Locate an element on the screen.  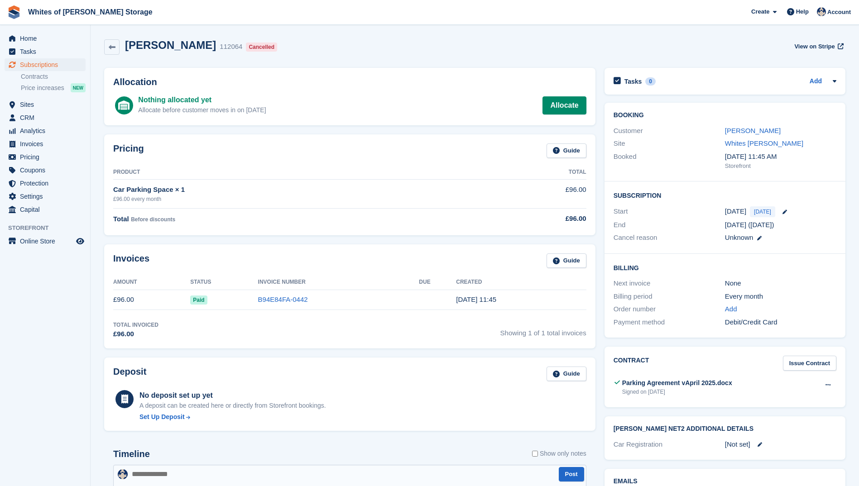
a: Contracts is located at coordinates (53, 77).